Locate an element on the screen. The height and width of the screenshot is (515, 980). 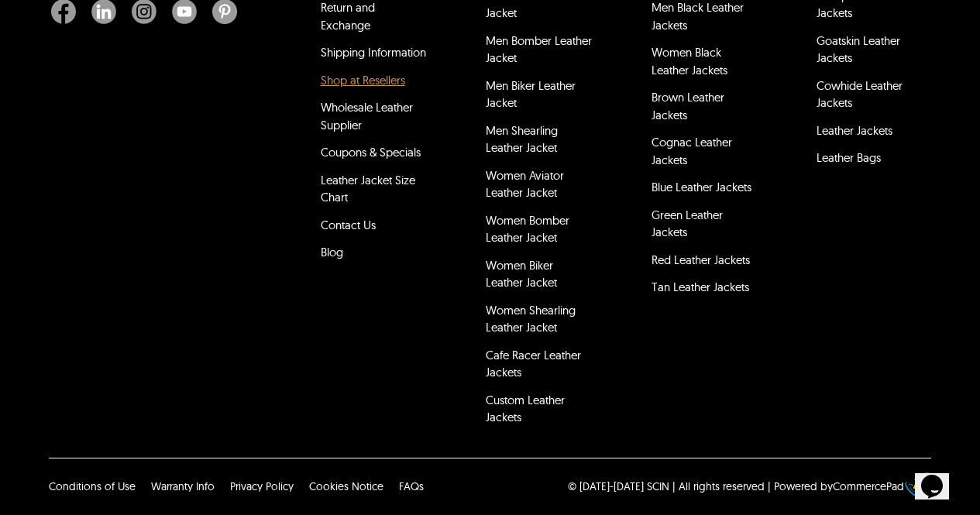
span: Welcome to our site, if you need help simply reply to this message, we are online and ready to help. is located at coordinates (131, 18).